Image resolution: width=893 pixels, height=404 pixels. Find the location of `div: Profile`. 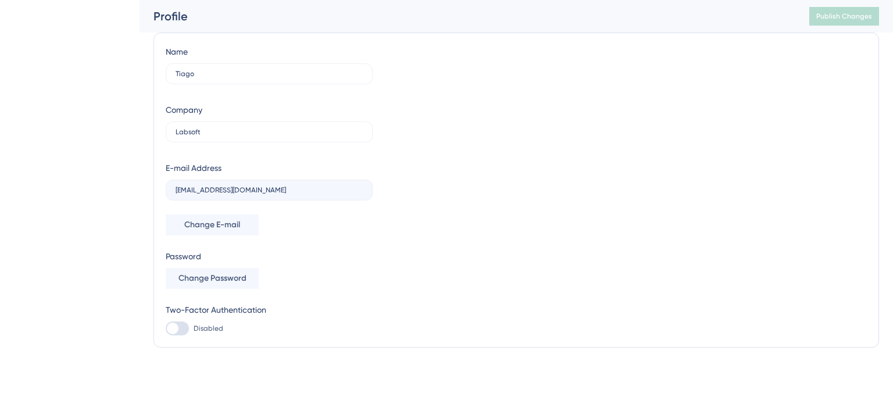

div: Profile is located at coordinates (467, 16).